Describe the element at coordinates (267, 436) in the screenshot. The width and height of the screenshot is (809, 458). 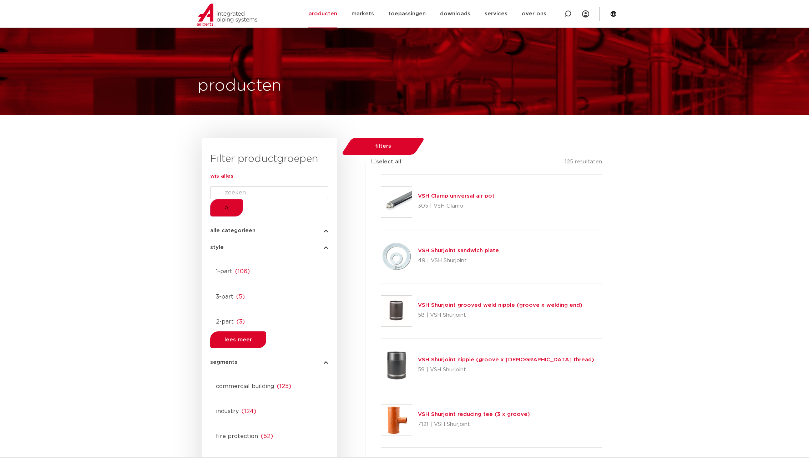
I see `span: ( 52 )` at that location.